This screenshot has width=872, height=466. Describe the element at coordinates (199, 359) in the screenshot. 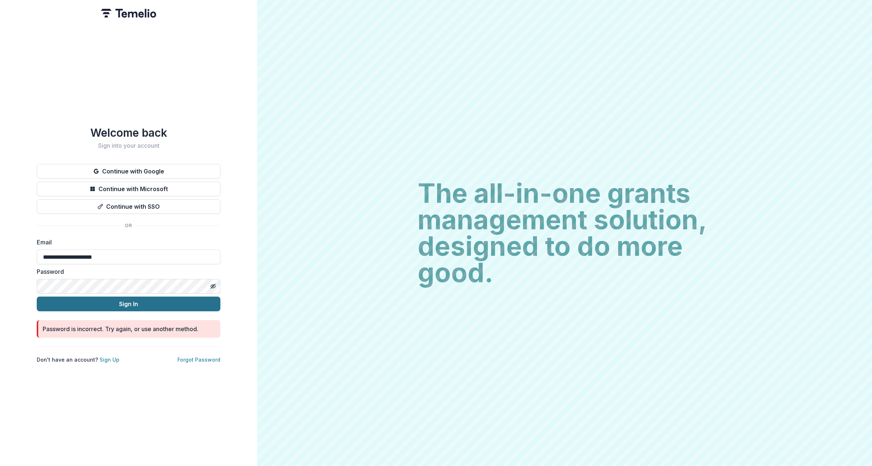

I see `a: Forgot Password` at that location.